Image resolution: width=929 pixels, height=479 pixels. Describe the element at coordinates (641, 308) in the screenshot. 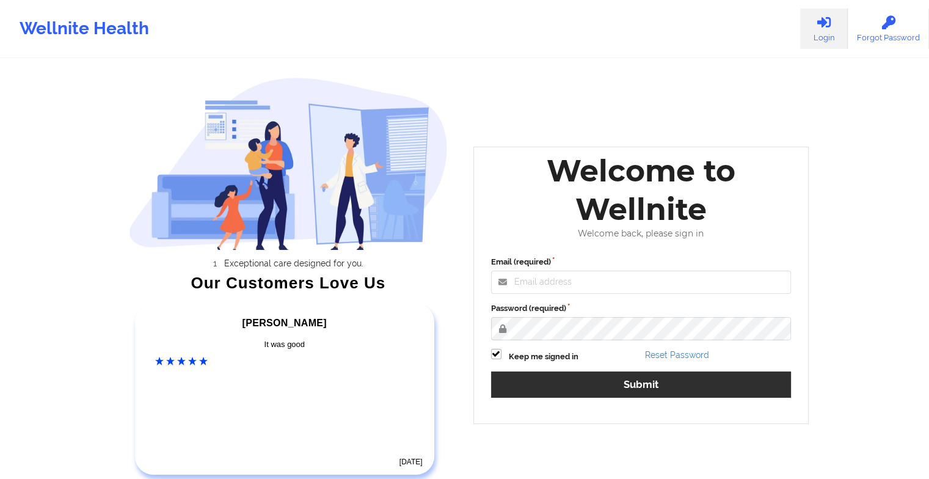

I see `label: Password (required)` at that location.